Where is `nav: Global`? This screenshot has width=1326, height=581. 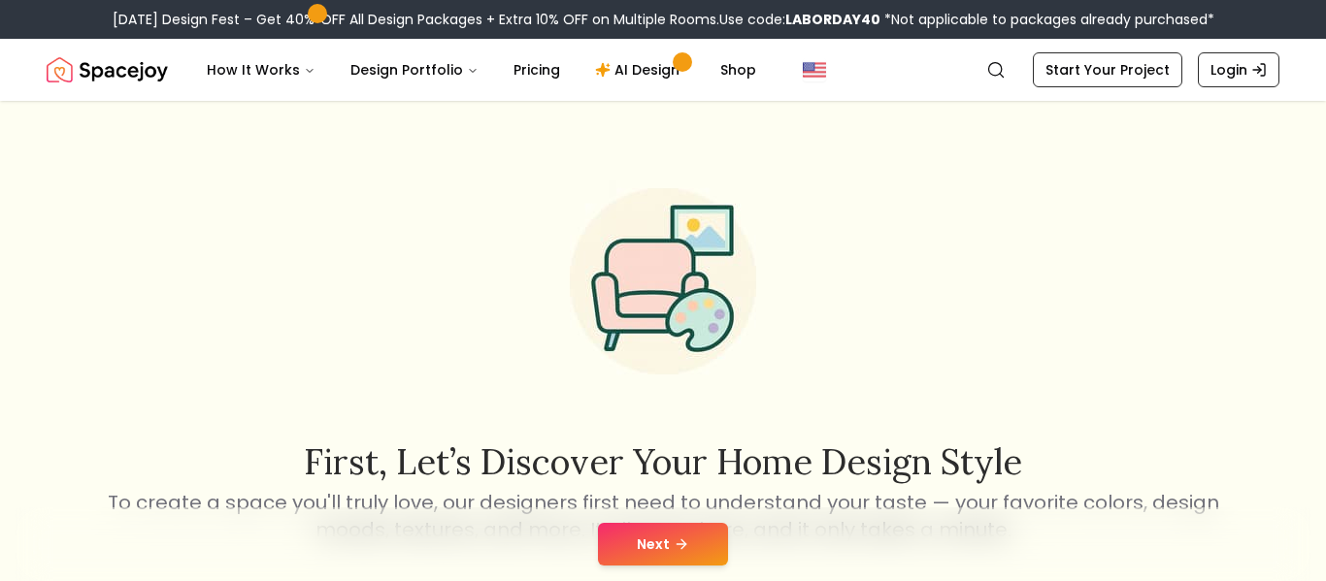 nav: Global is located at coordinates (663, 70).